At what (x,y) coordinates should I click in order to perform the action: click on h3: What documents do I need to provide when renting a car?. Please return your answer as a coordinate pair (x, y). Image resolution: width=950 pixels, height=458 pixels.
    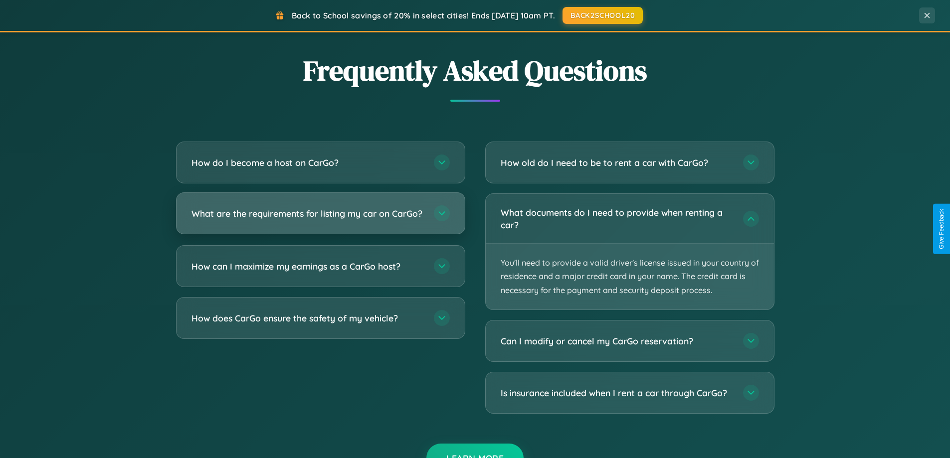
    Looking at the image, I should click on (617, 218).